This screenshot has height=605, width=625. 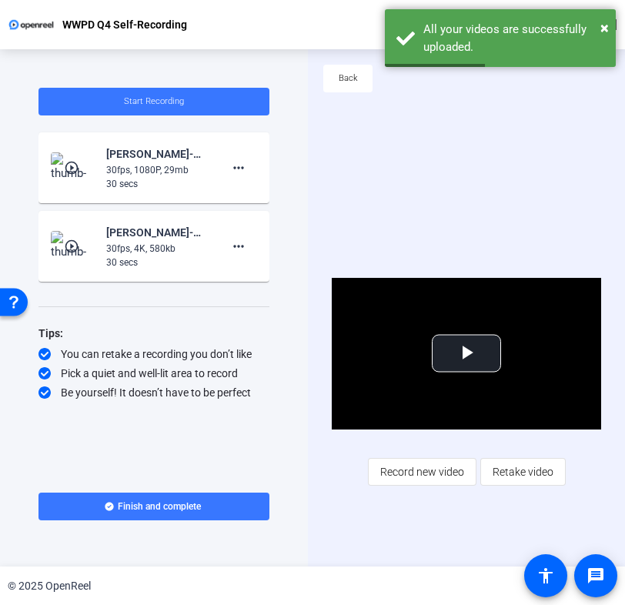 I want to click on div: Tips:, so click(x=154, y=333).